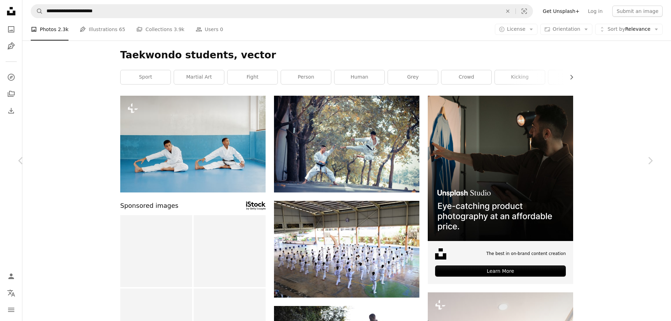 This screenshot has width=671, height=321. I want to click on a: Users 0, so click(209, 29).